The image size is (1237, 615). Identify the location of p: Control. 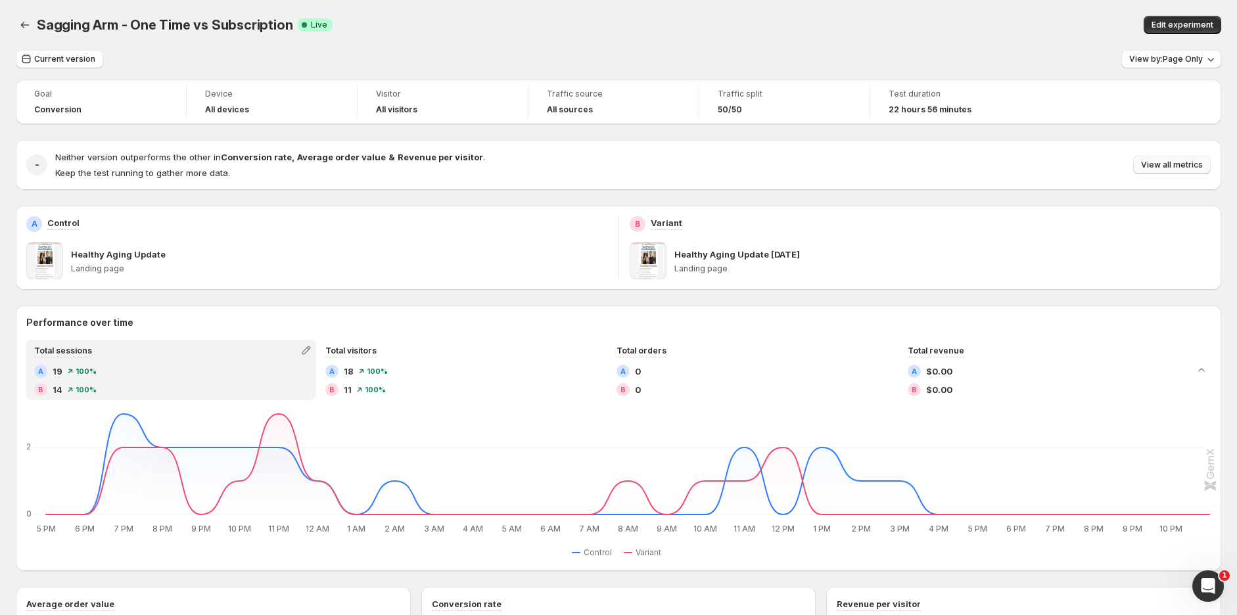
(63, 223).